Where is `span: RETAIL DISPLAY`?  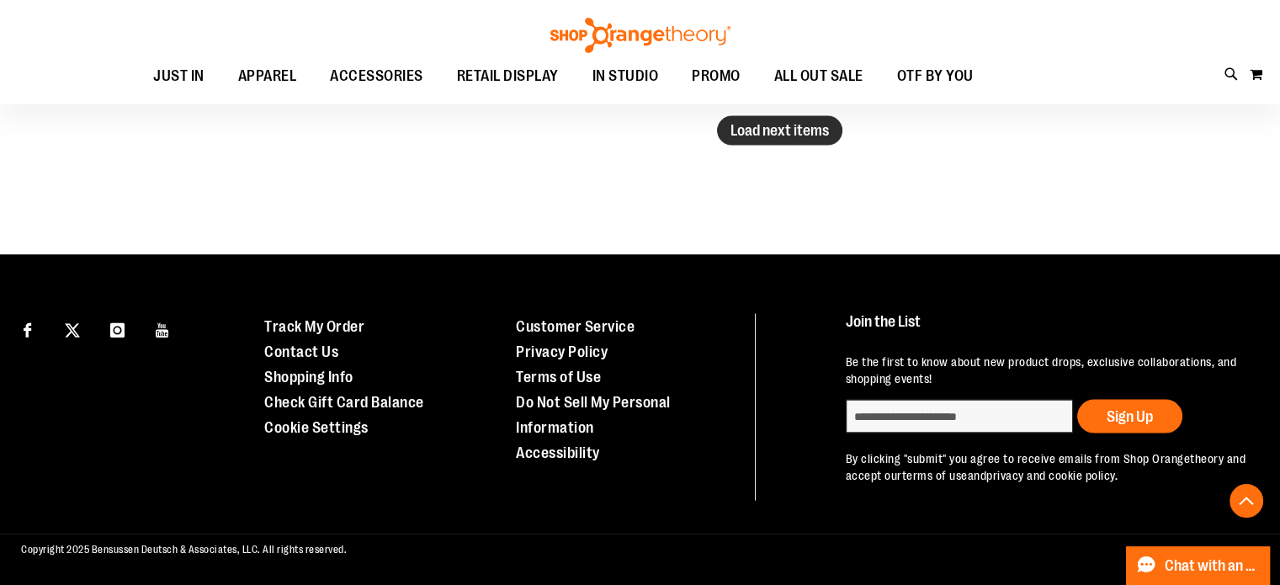 span: RETAIL DISPLAY is located at coordinates (508, 76).